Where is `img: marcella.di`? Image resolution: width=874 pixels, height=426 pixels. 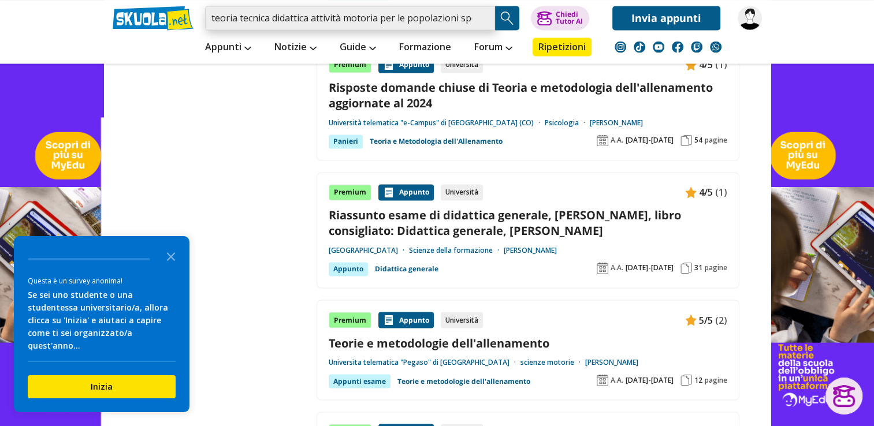 img: marcella.di is located at coordinates (750, 18).